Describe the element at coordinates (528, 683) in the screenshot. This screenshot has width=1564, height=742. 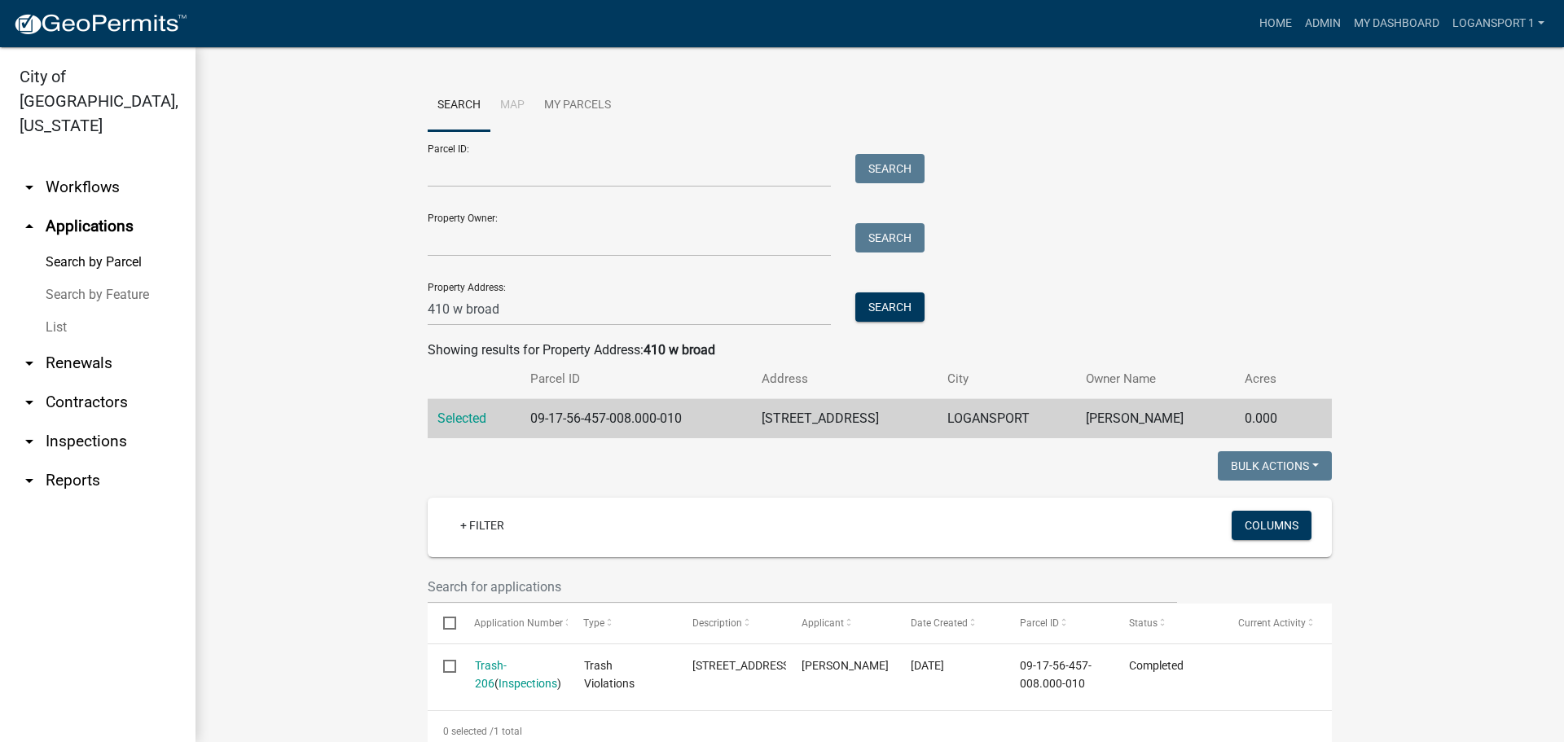
I see `a: Inspections` at that location.